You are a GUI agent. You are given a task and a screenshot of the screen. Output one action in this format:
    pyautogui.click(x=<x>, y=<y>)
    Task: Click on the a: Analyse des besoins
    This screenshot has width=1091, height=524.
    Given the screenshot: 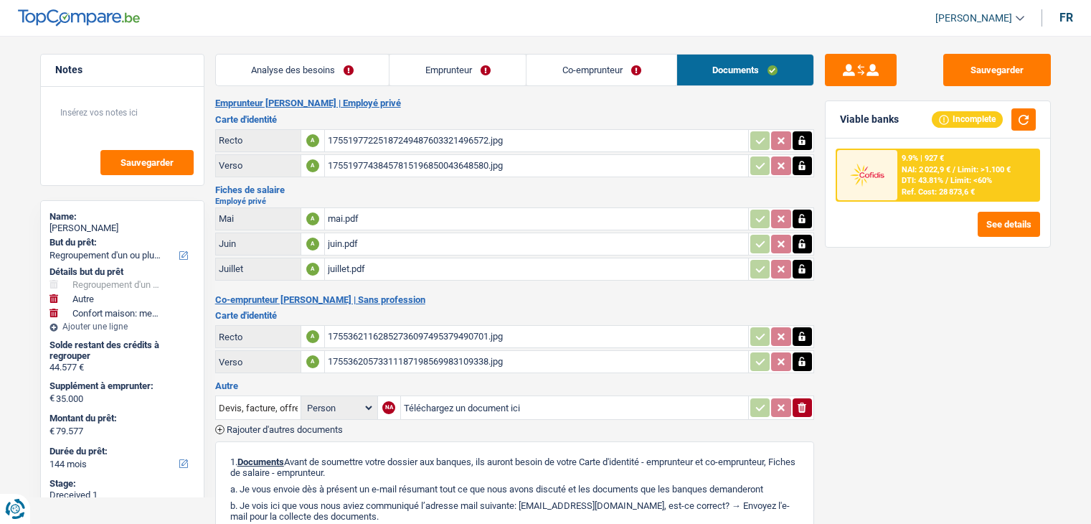 What is the action you would take?
    pyautogui.click(x=303, y=70)
    